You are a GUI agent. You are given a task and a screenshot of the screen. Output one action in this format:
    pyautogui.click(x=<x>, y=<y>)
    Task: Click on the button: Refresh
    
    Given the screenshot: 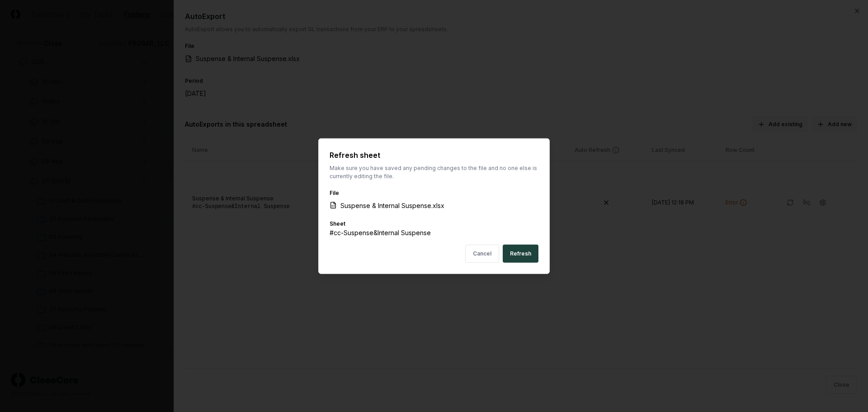 What is the action you would take?
    pyautogui.click(x=521, y=254)
    